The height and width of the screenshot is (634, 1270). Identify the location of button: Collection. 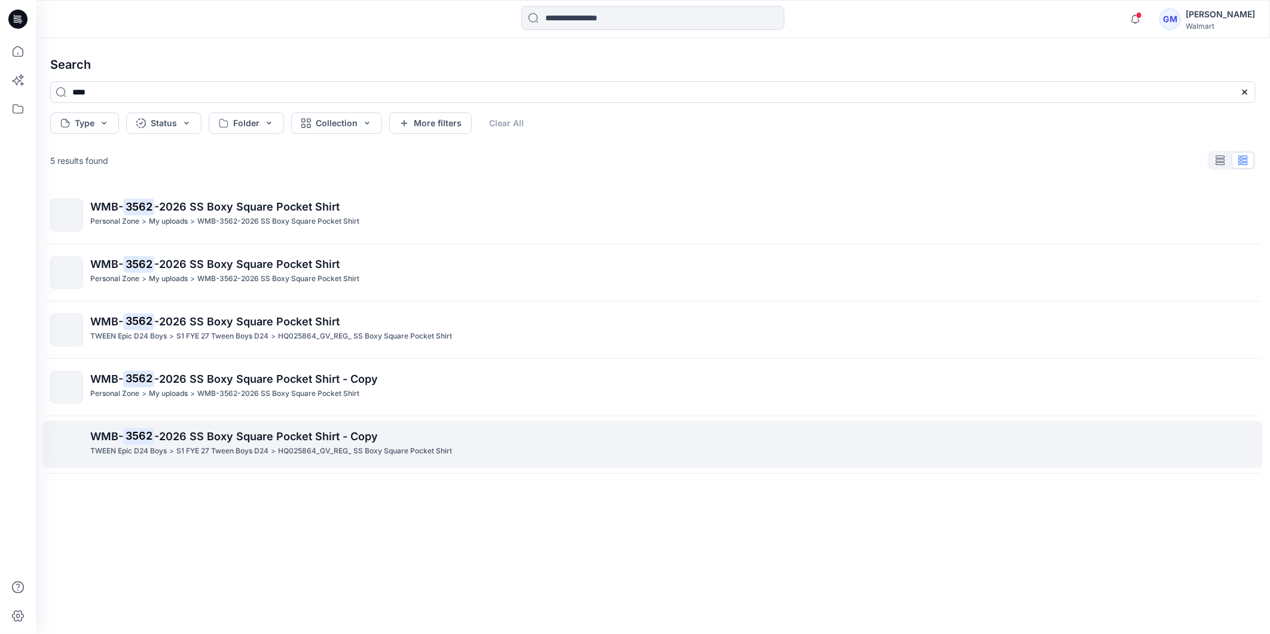
(337, 123).